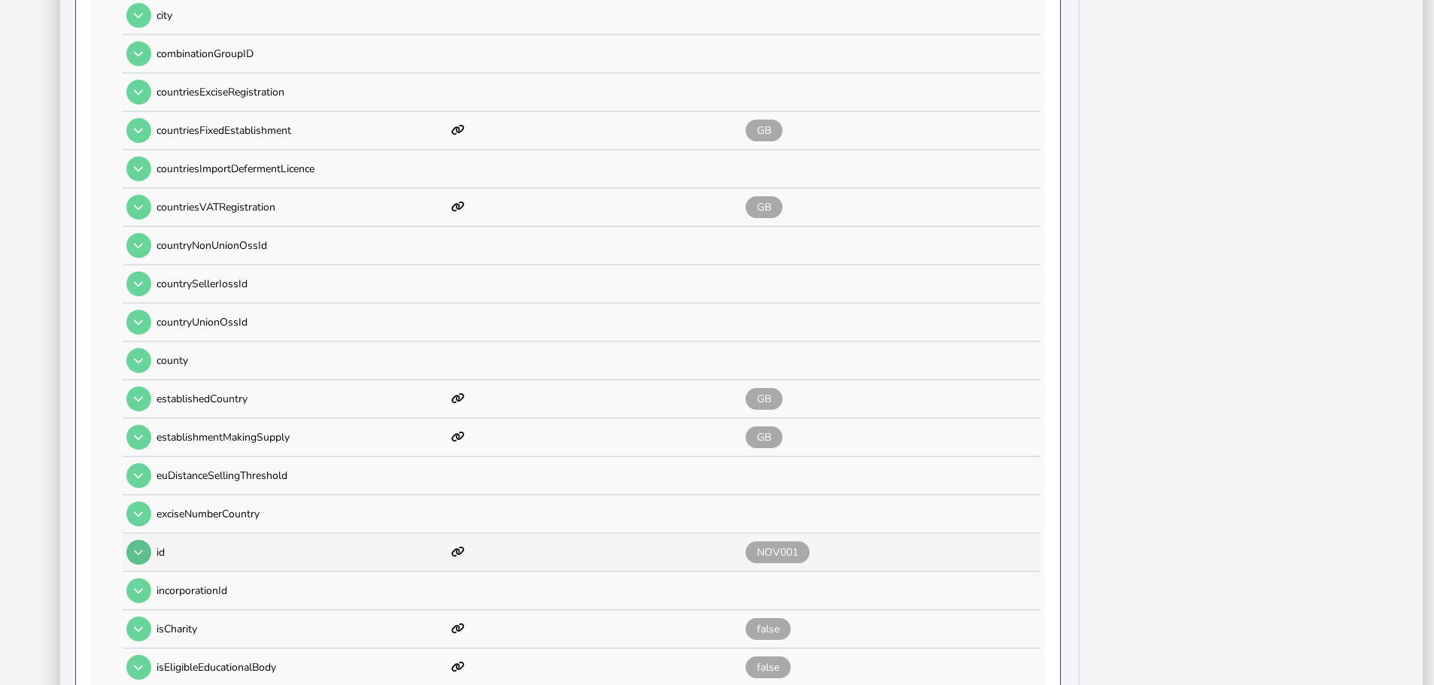 The width and height of the screenshot is (1434, 685). Describe the element at coordinates (301, 15) in the screenshot. I see `p: city` at that location.